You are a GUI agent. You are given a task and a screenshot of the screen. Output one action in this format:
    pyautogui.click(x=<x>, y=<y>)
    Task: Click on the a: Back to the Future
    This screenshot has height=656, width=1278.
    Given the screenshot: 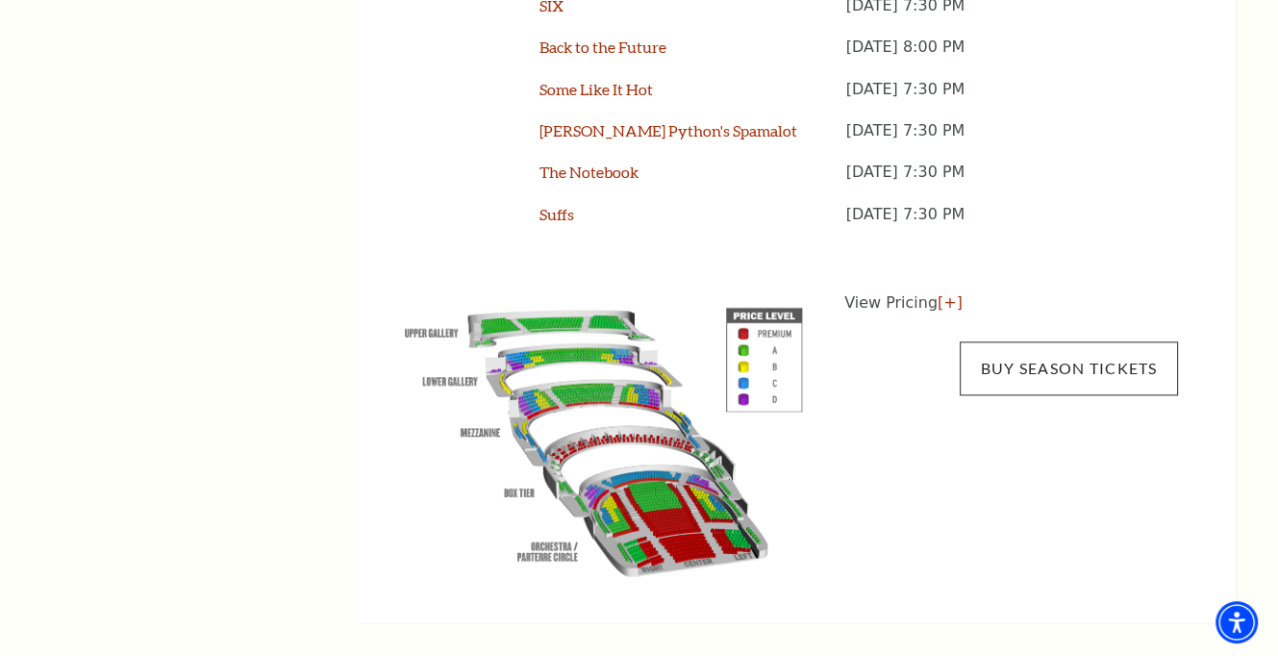 What is the action you would take?
    pyautogui.click(x=603, y=46)
    